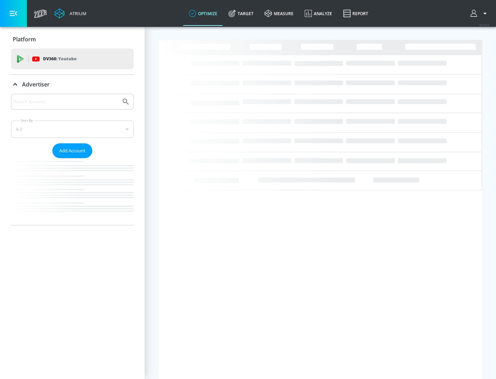 This screenshot has width=496, height=379. What do you see at coordinates (72, 39) in the screenshot?
I see `div: Platform` at bounding box center [72, 39].